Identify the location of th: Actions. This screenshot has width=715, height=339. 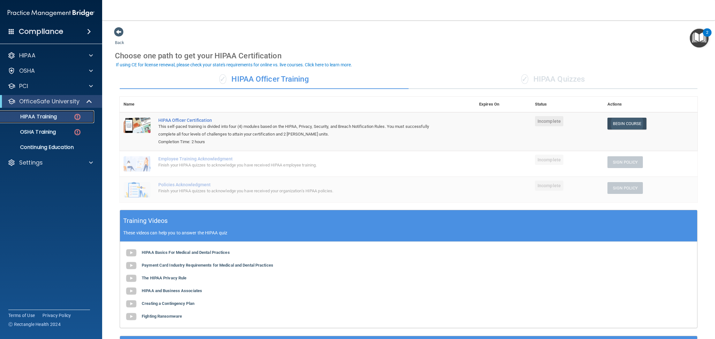
(651, 104).